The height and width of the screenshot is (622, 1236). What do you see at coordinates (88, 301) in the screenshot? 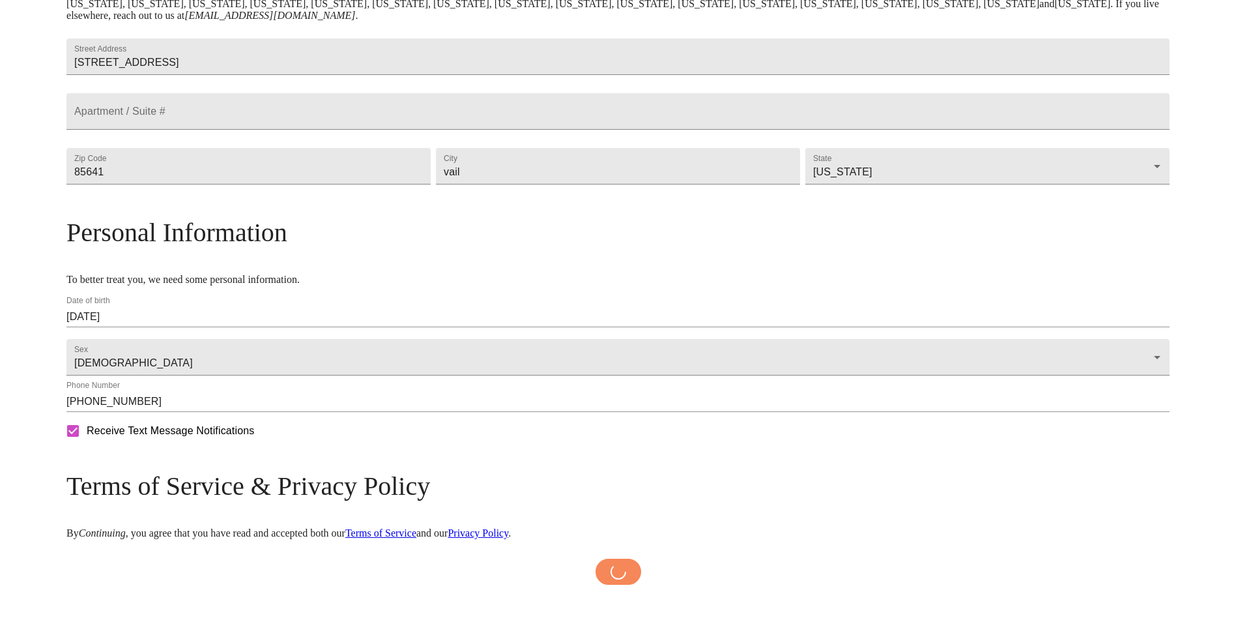
I see `label: Date of birth` at bounding box center [88, 301].